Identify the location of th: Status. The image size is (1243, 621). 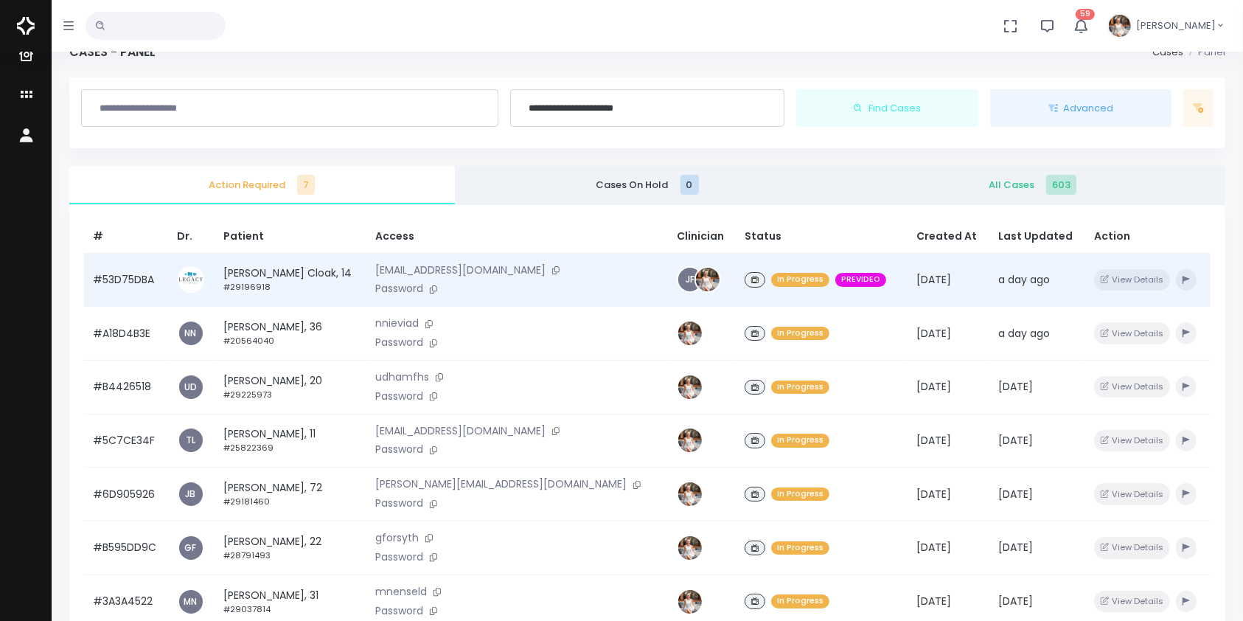
(822, 237).